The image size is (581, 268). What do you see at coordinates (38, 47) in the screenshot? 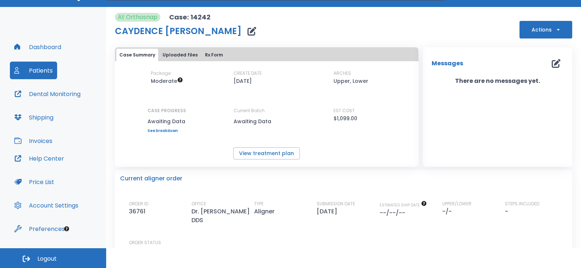
I see `button: Dashboard` at bounding box center [38, 47].